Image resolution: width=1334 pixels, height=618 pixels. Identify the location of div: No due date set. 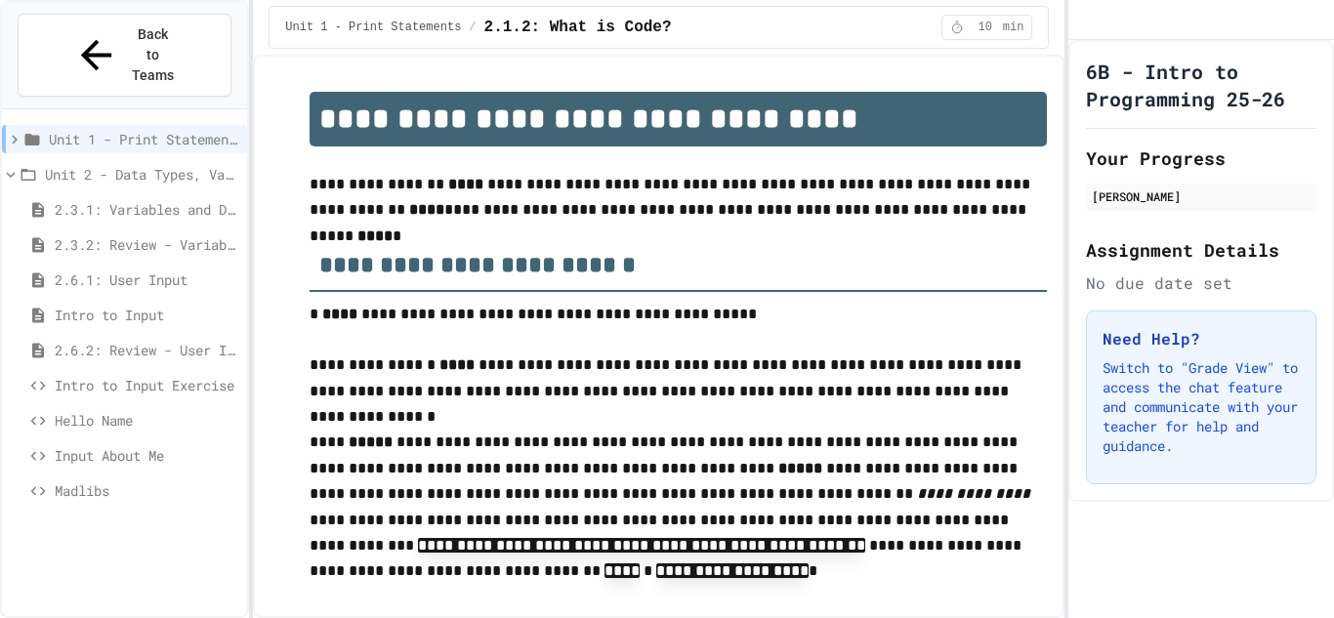
(1202, 283).